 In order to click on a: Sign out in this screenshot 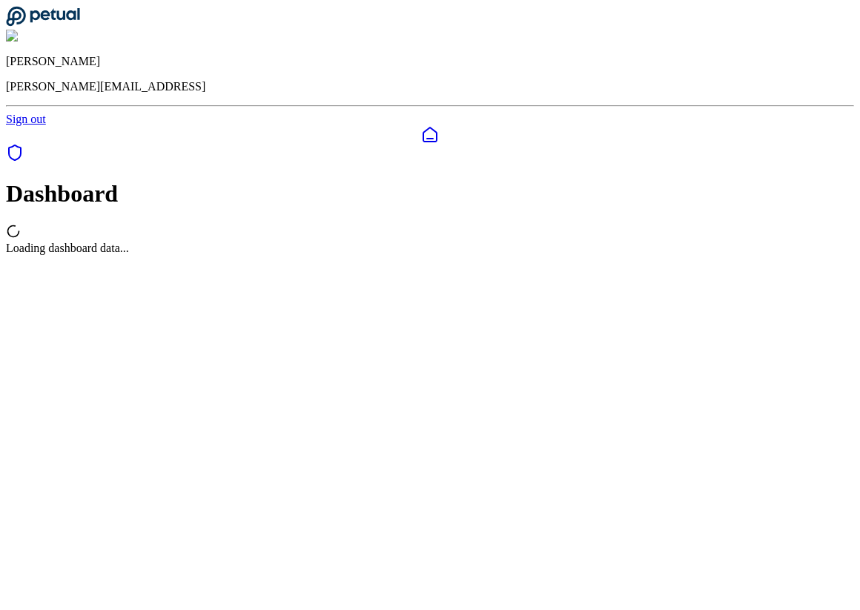, I will do `click(26, 119)`.